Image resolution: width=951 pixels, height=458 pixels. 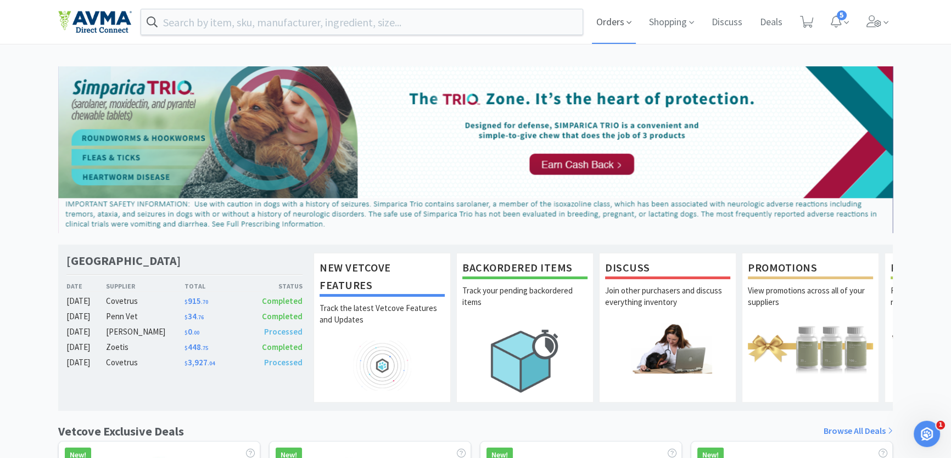 I want to click on p: View promotions across all of your suppliers, so click(x=810, y=304).